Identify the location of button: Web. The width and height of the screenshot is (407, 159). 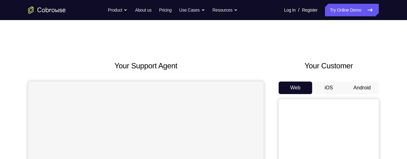
(295, 88).